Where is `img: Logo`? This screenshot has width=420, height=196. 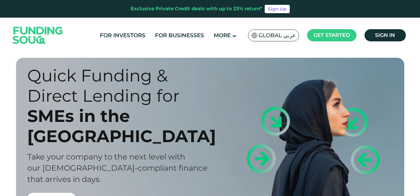 img: Logo is located at coordinates (38, 35).